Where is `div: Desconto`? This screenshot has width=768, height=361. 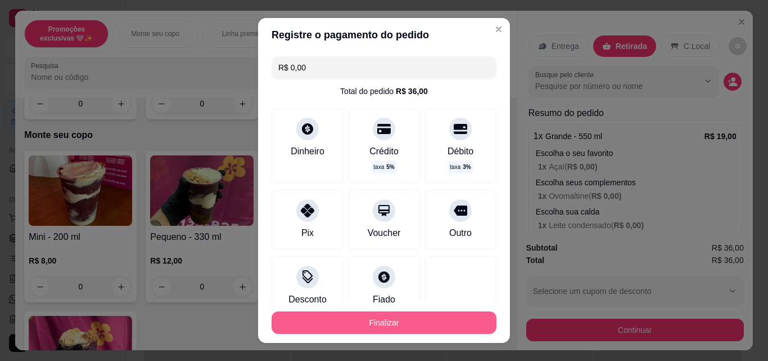 div: Desconto is located at coordinates (308, 299).